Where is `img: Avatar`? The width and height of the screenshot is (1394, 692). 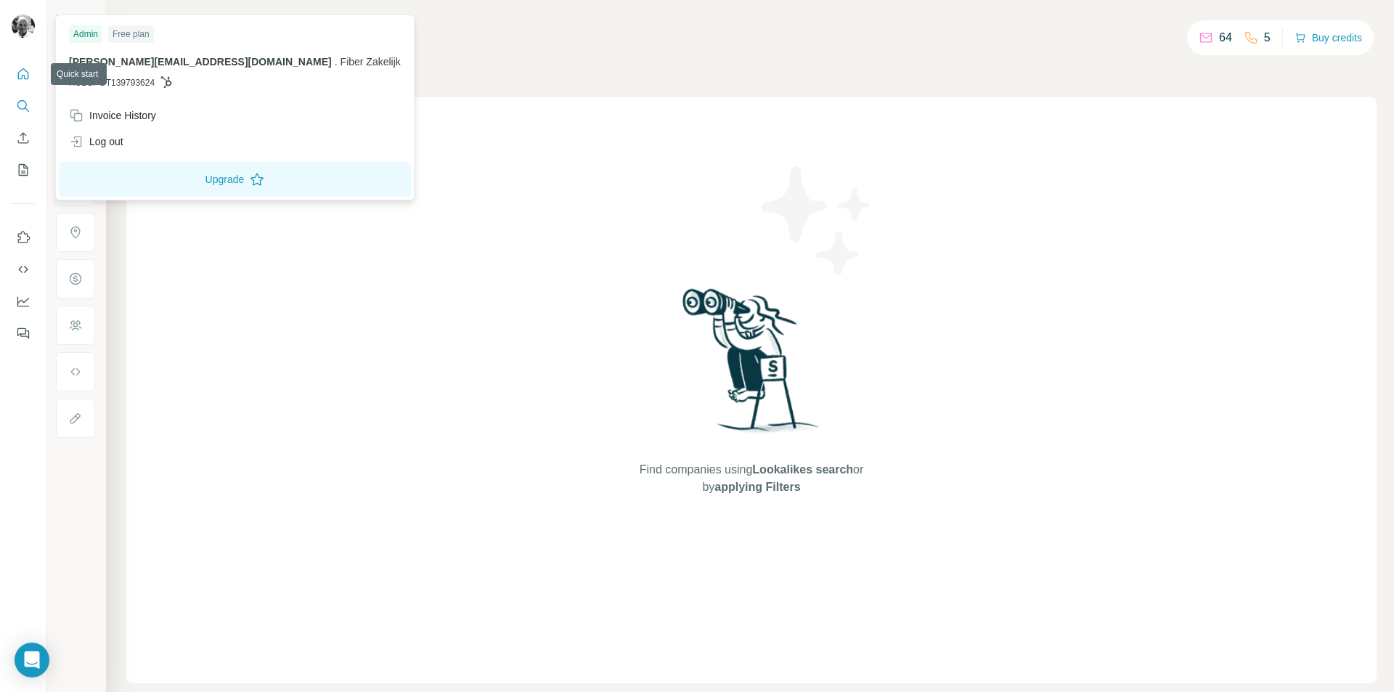 img: Avatar is located at coordinates (23, 26).